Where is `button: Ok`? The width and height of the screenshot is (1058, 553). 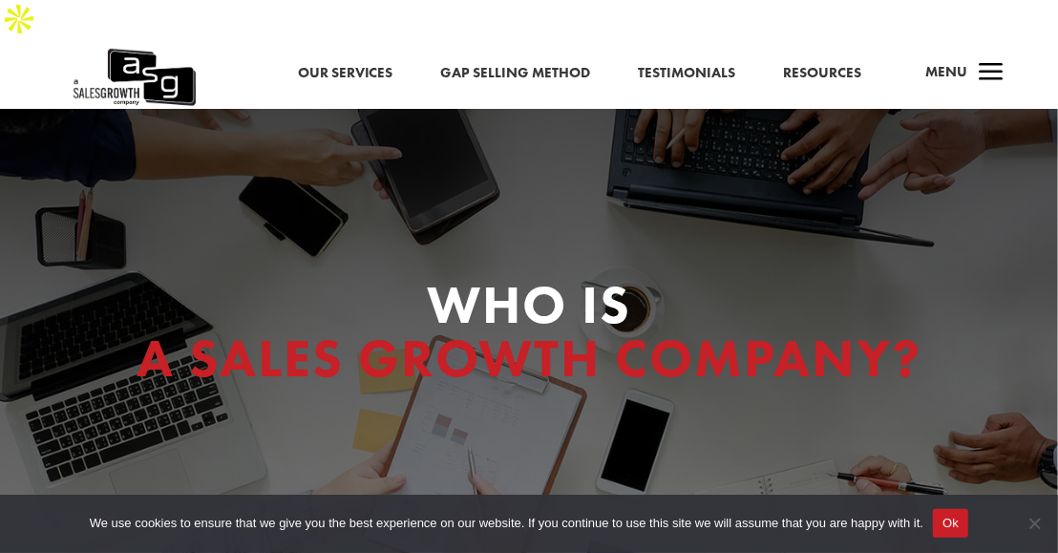
button: Ok is located at coordinates (950, 523).